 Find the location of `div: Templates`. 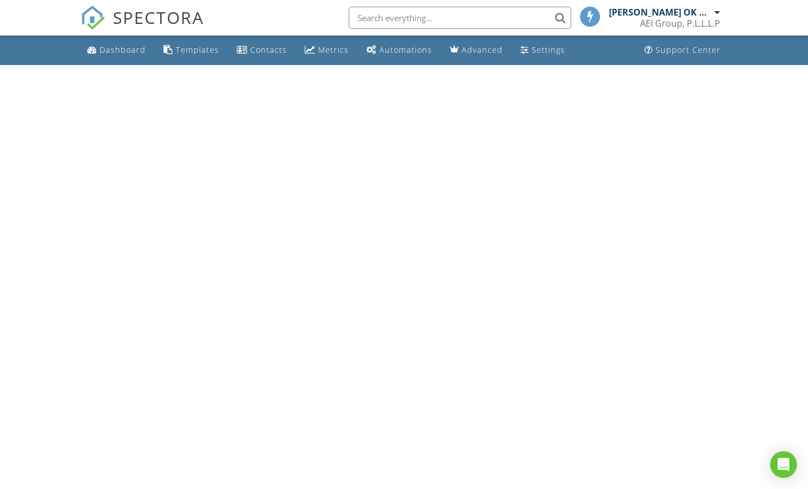

div: Templates is located at coordinates (197, 49).